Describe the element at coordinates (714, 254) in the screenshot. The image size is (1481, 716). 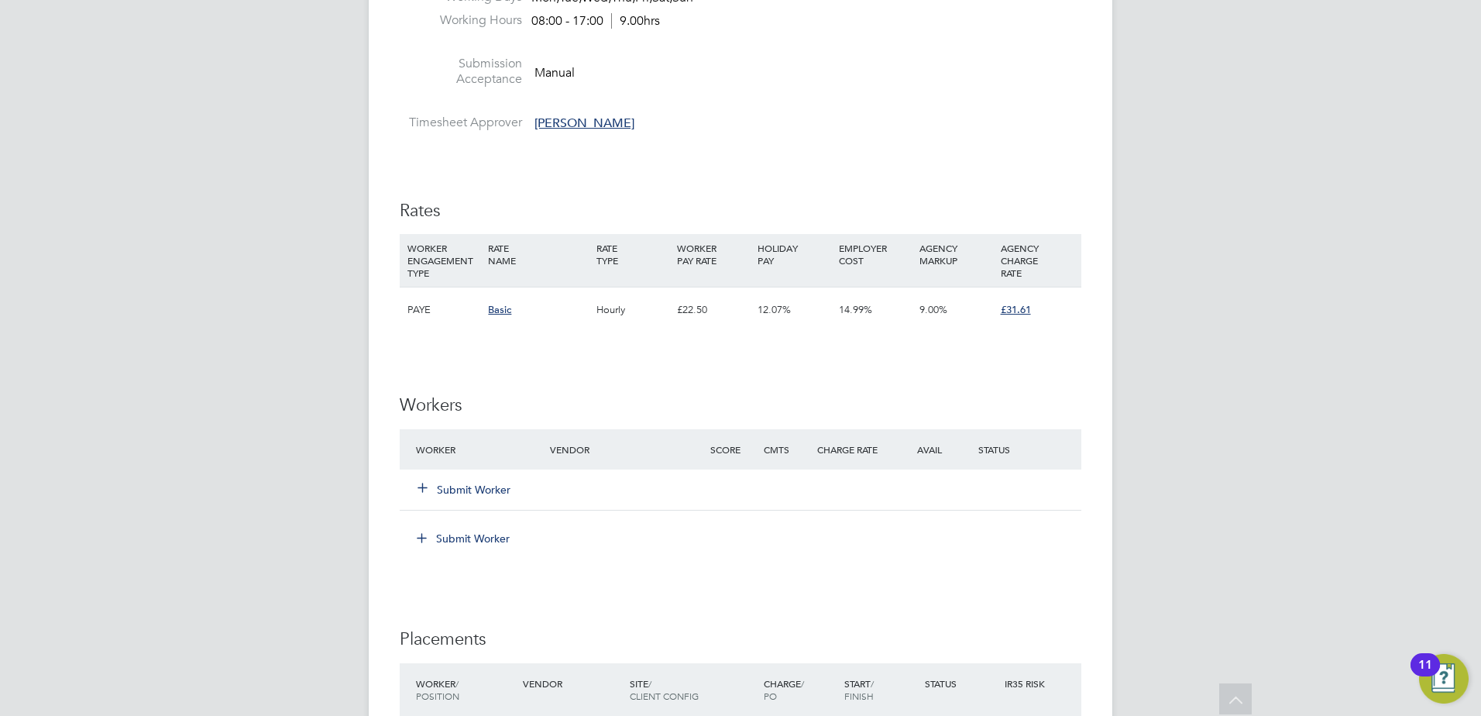
I see `div: WORKER PAY RATE` at that location.